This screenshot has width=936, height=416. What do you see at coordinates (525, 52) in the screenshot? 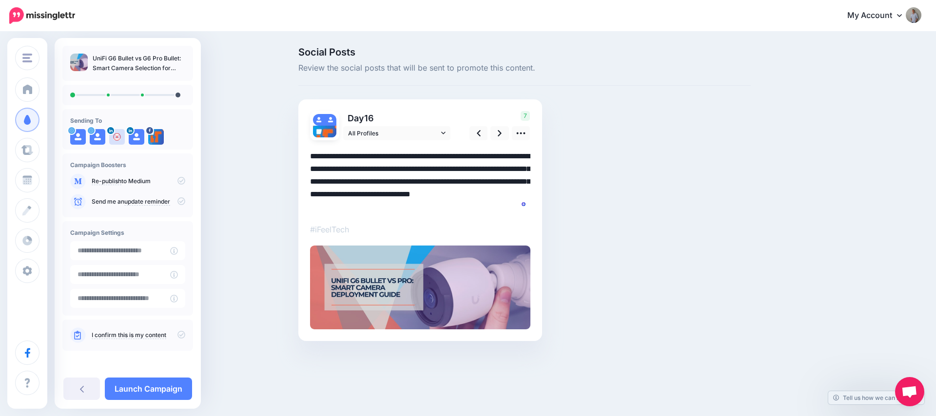
I see `span: Social Posts` at bounding box center [525, 52].